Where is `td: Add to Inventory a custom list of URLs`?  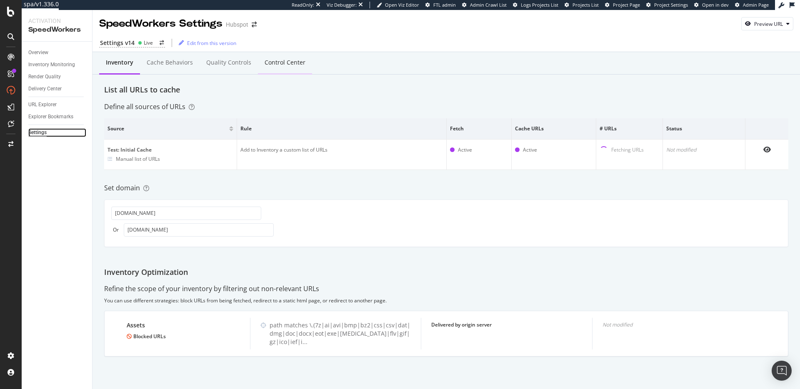 td: Add to Inventory a custom list of URLs is located at coordinates (342, 154).